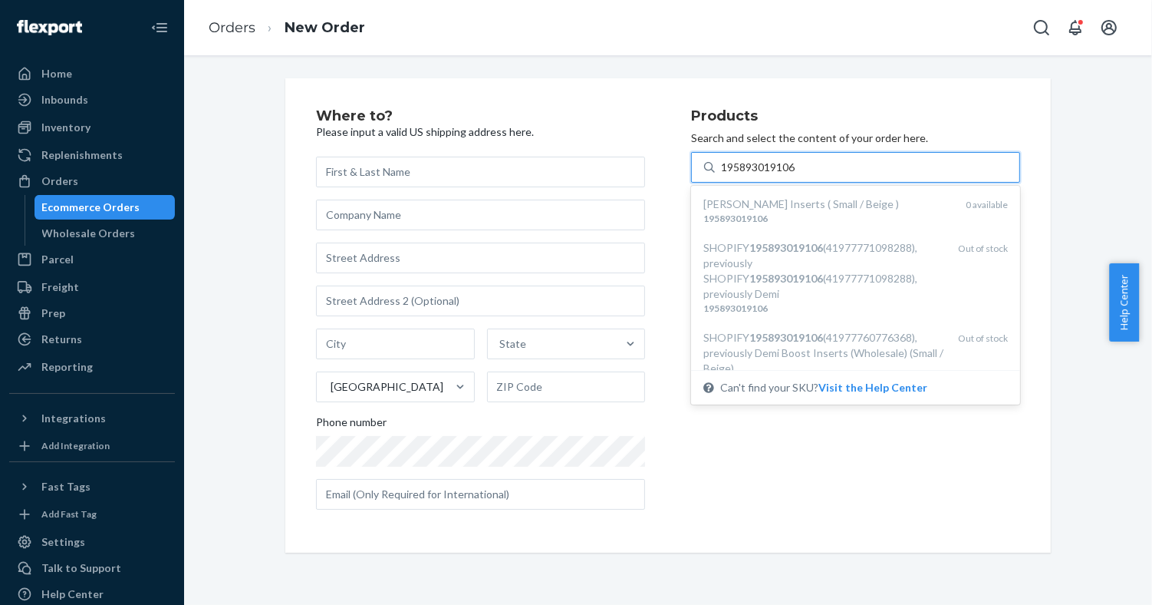  I want to click on a: Inbounds, so click(92, 100).